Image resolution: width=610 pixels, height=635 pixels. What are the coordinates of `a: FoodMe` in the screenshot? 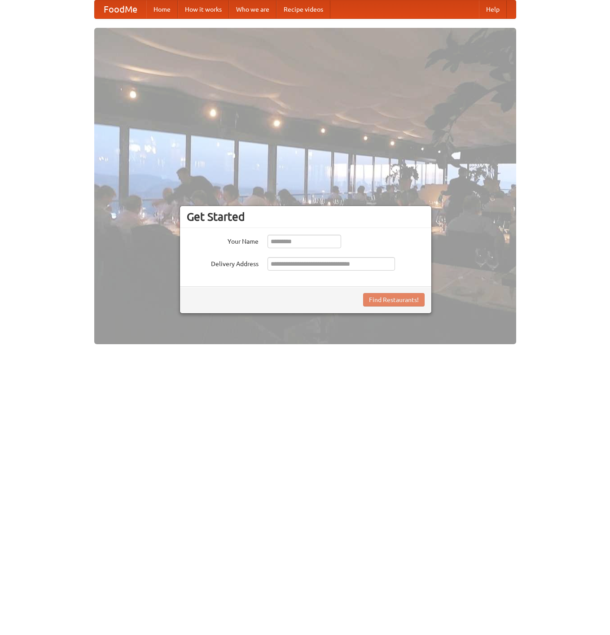 It's located at (120, 9).